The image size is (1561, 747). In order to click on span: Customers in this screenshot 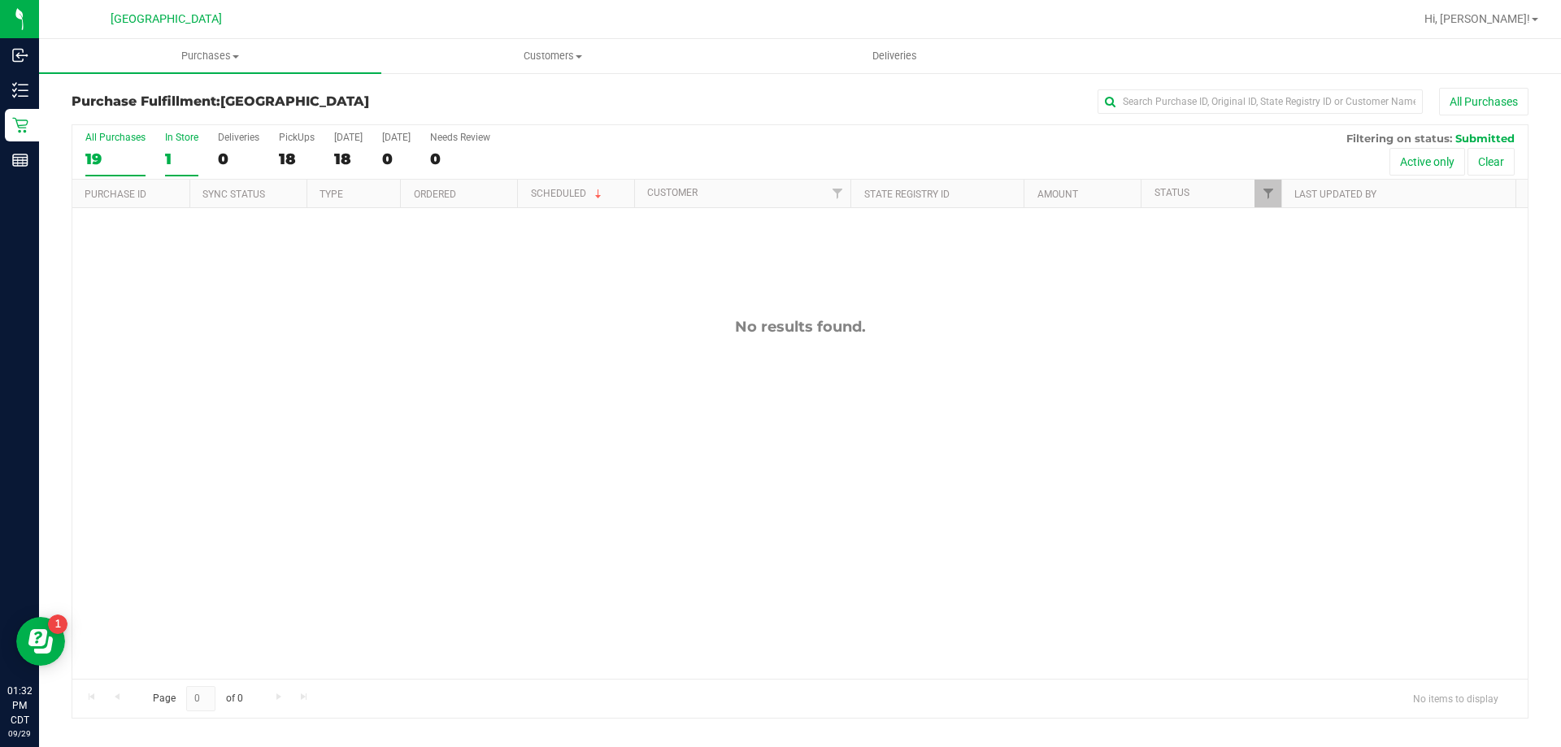, I will do `click(552, 56)`.